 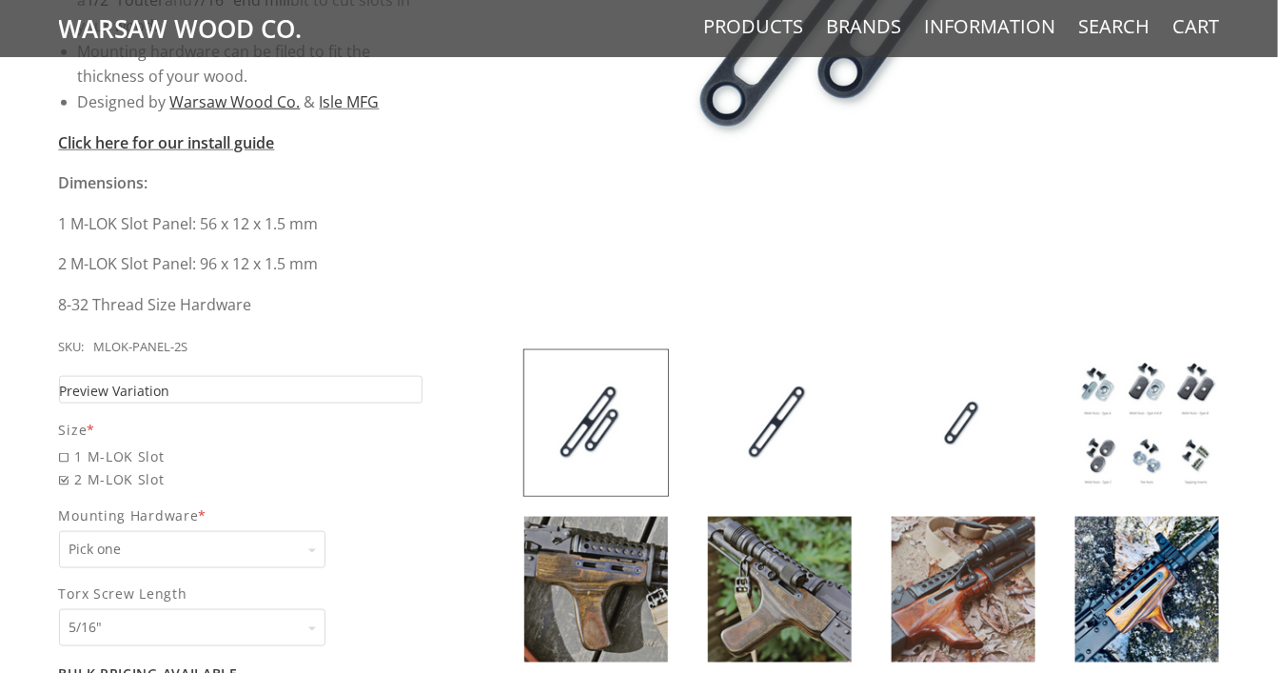 What do you see at coordinates (104, 183) in the screenshot?
I see `strong: Dimensions:` at bounding box center [104, 183].